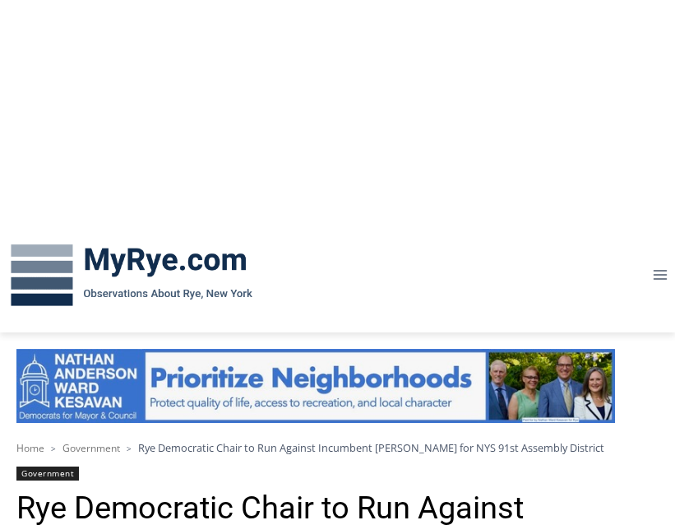  Describe the element at coordinates (337, 447) in the screenshot. I see `nav: Breadcrumbs` at that location.